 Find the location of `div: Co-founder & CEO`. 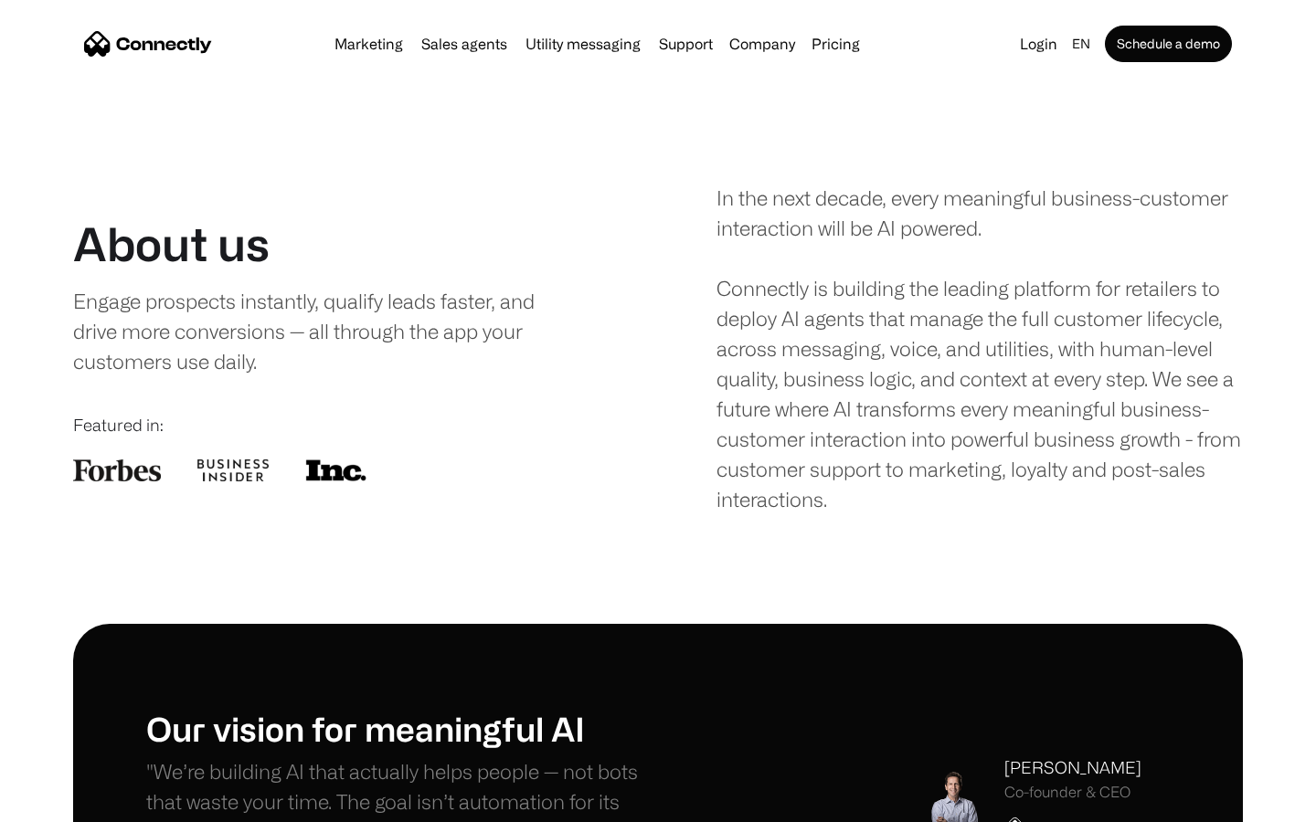

div: Co-founder & CEO is located at coordinates (1073, 792).